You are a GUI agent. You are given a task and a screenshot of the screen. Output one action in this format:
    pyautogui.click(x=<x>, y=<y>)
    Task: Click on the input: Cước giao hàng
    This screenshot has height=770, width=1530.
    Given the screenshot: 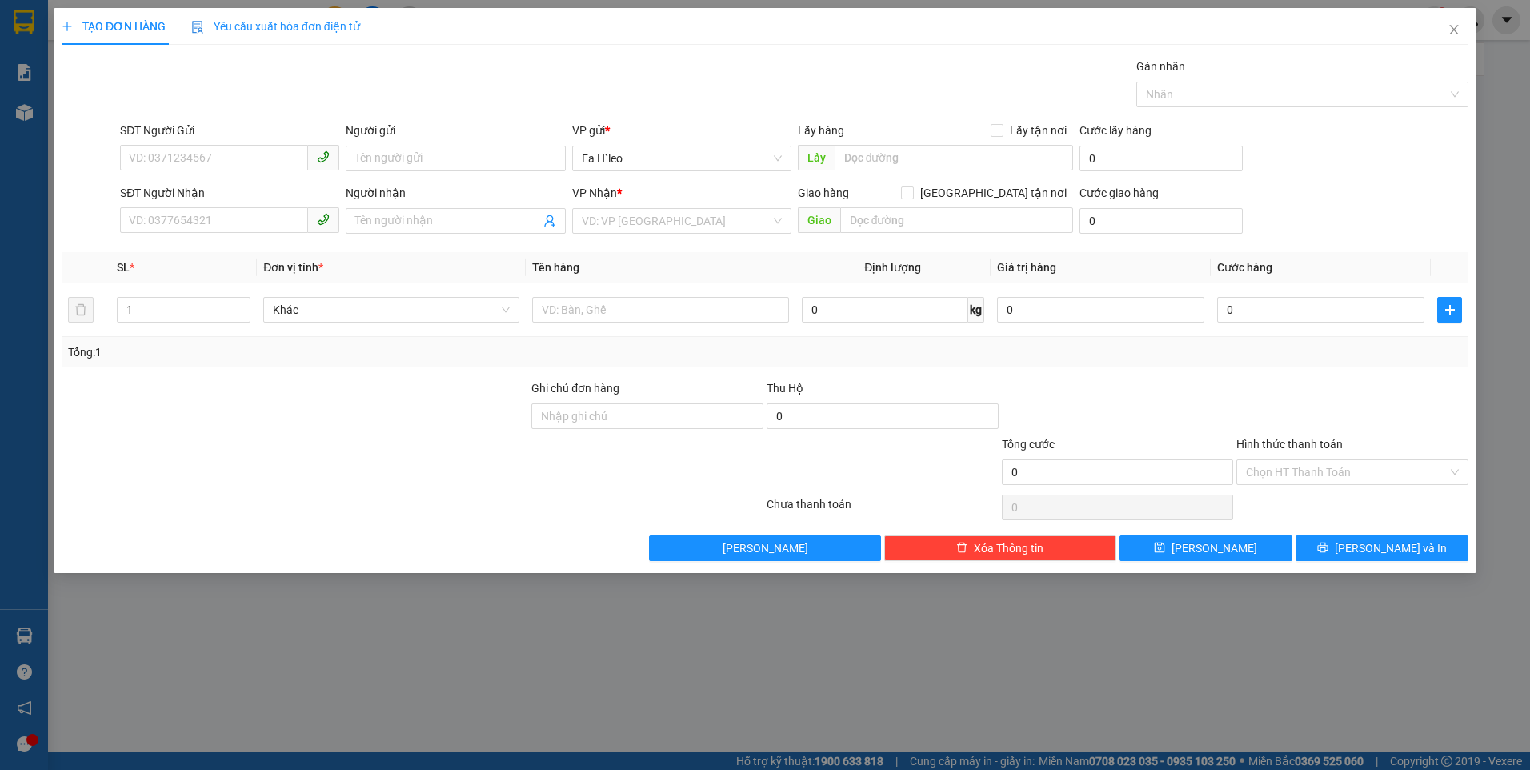 What is the action you would take?
    pyautogui.click(x=1161, y=221)
    